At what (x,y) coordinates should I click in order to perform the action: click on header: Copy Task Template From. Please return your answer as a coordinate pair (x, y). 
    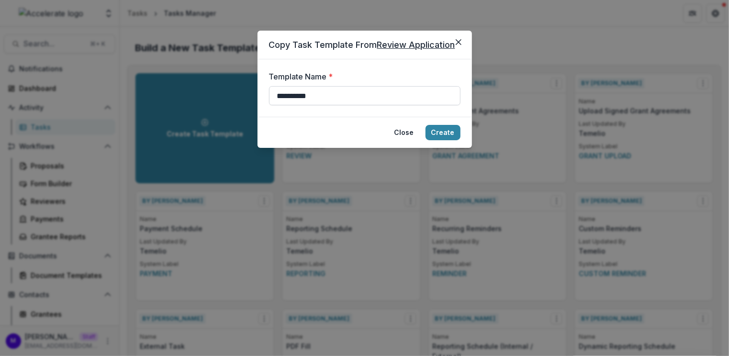
    Looking at the image, I should click on (365, 45).